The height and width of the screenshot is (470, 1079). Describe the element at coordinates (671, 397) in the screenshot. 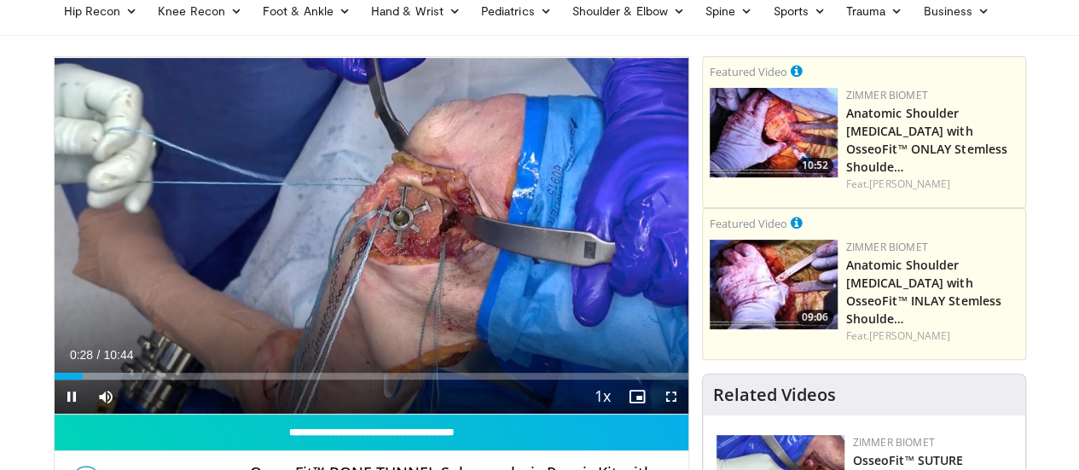

I see `button: Fullscreen` at that location.